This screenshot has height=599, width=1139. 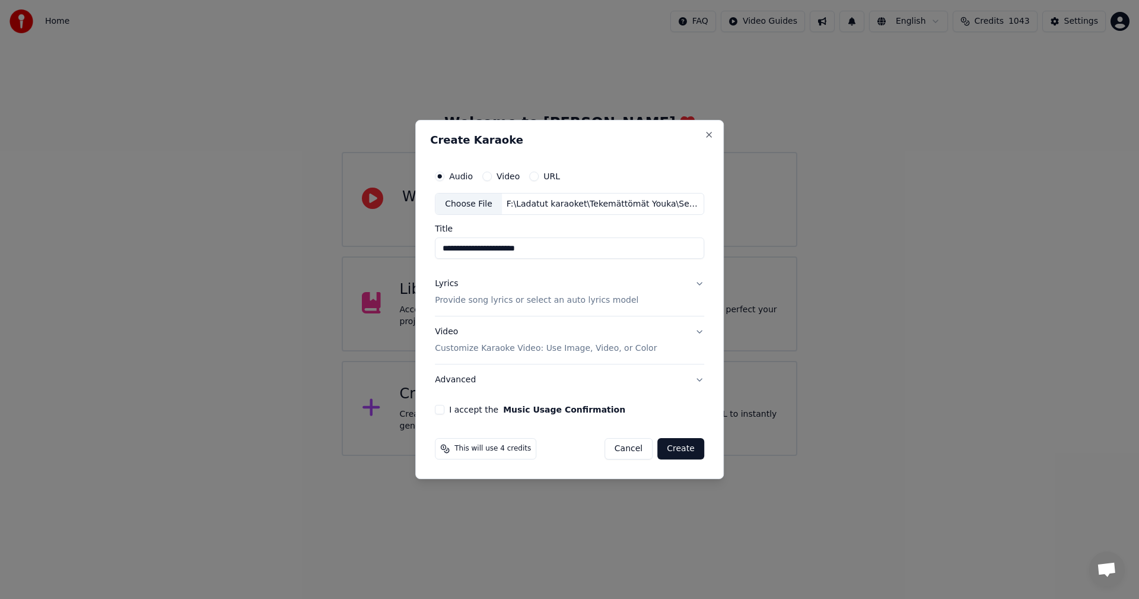 I want to click on span: This will use 4 credits, so click(x=493, y=449).